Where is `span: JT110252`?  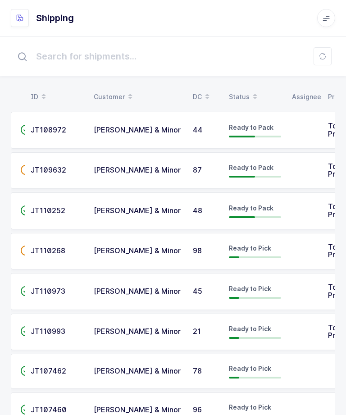 span: JT110252 is located at coordinates (48, 210).